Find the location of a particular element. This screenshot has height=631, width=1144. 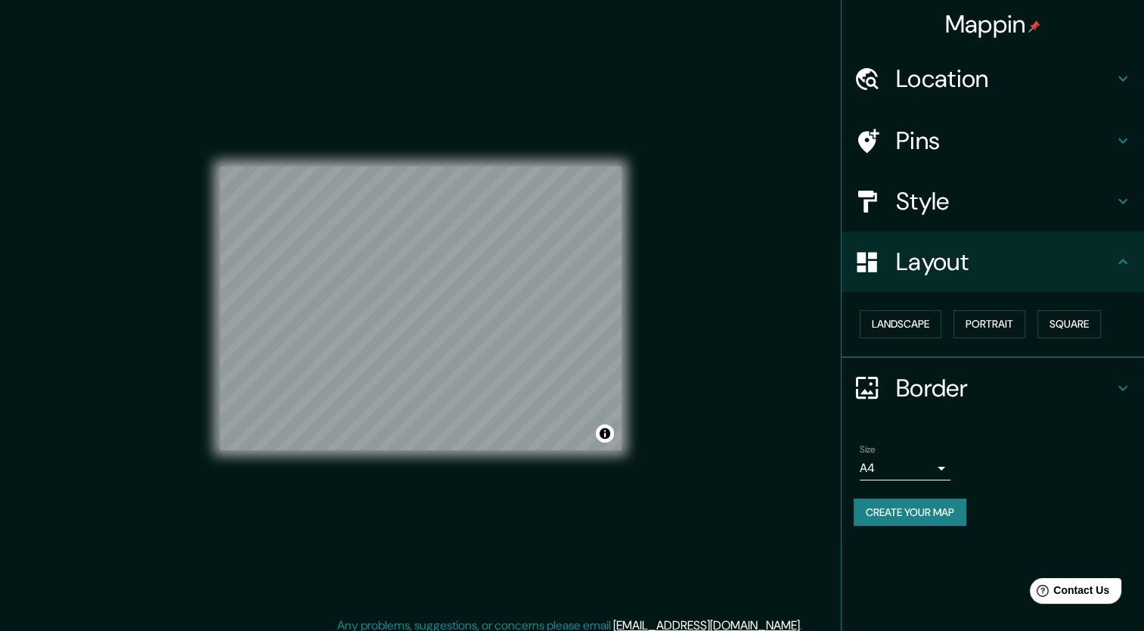

button: Toggle attribution is located at coordinates (605, 433).